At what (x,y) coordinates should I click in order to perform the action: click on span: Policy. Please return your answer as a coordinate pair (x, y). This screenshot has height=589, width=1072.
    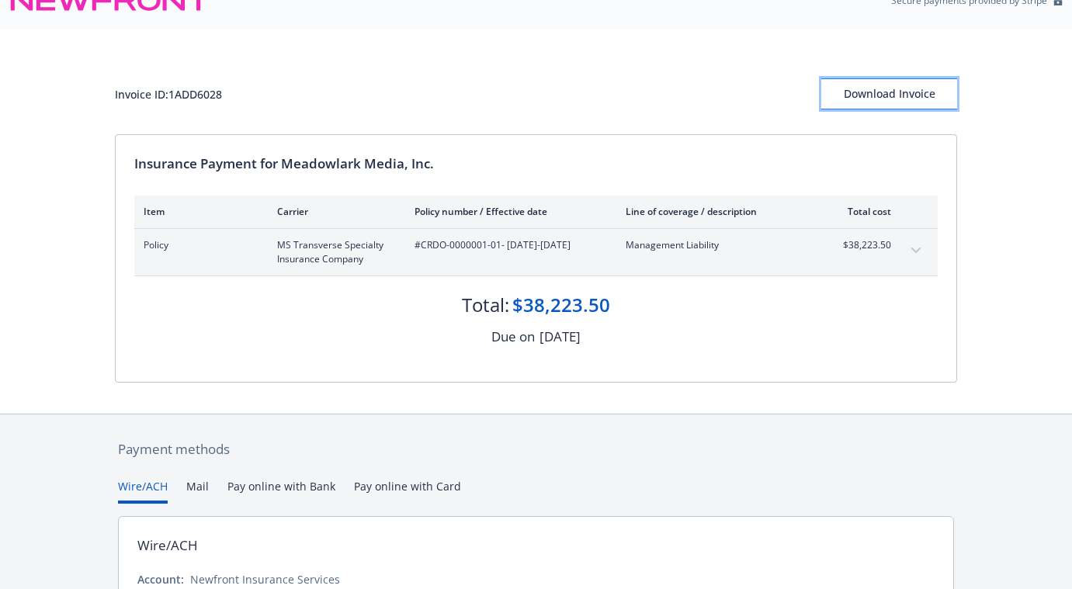
    Looking at the image, I should click on (198, 245).